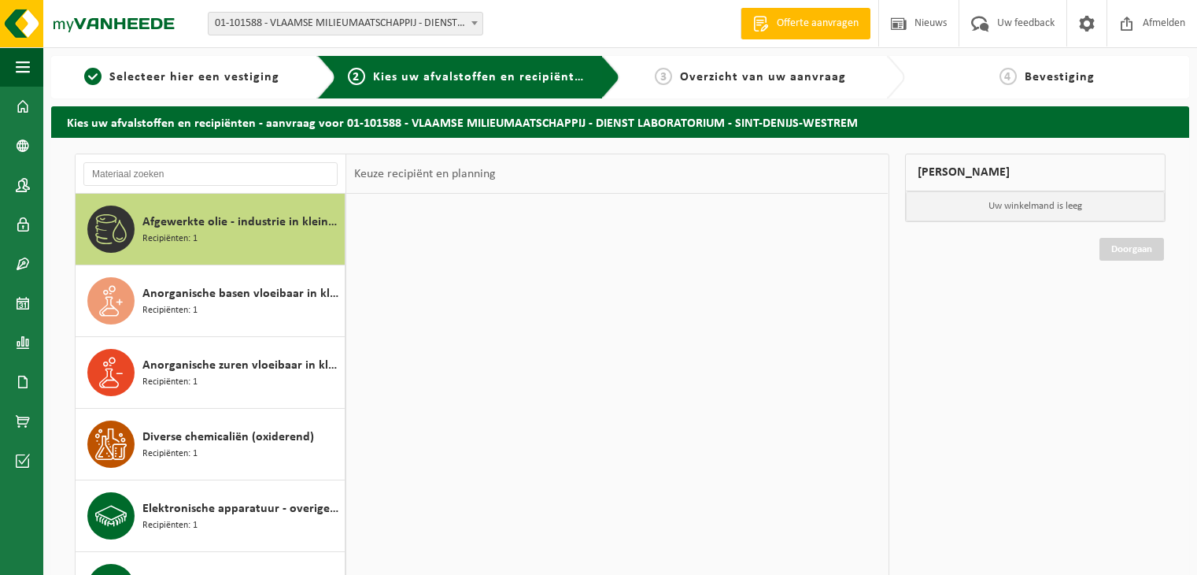 Image resolution: width=1197 pixels, height=575 pixels. I want to click on button: Anorganische basen vloeibaar in kleinverpakking Recipiënten: 1, so click(210, 301).